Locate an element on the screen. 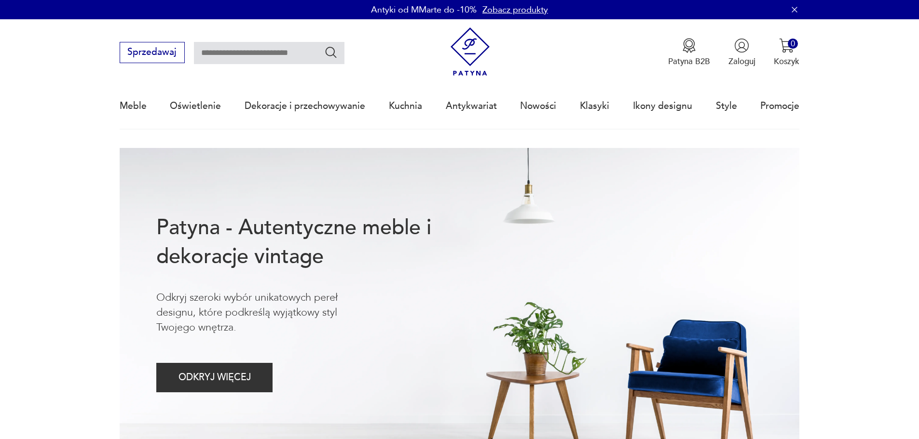 Image resolution: width=919 pixels, height=439 pixels. button: ODKRYJ WIĘCEJ is located at coordinates (214, 378).